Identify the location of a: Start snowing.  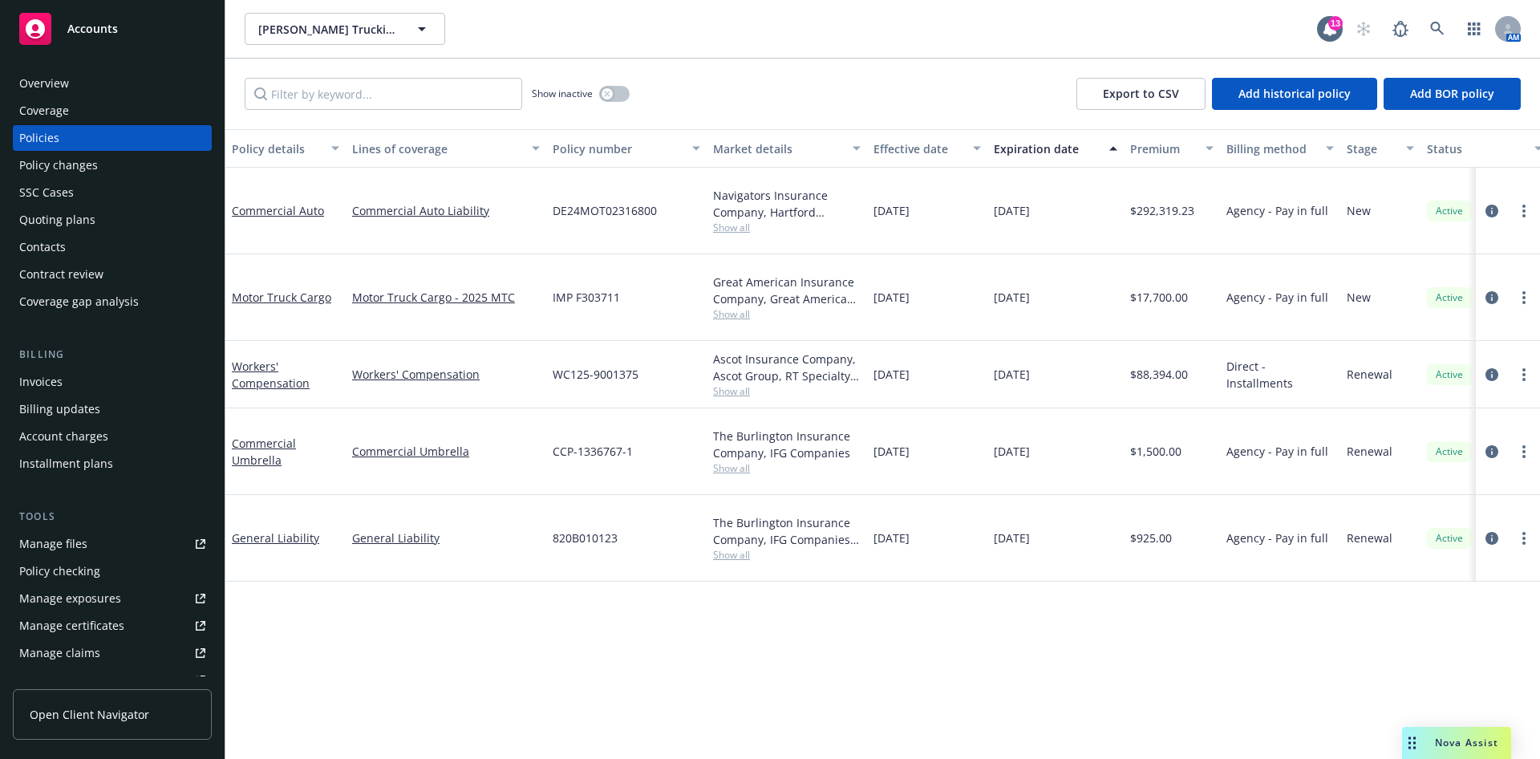
(1364, 29).